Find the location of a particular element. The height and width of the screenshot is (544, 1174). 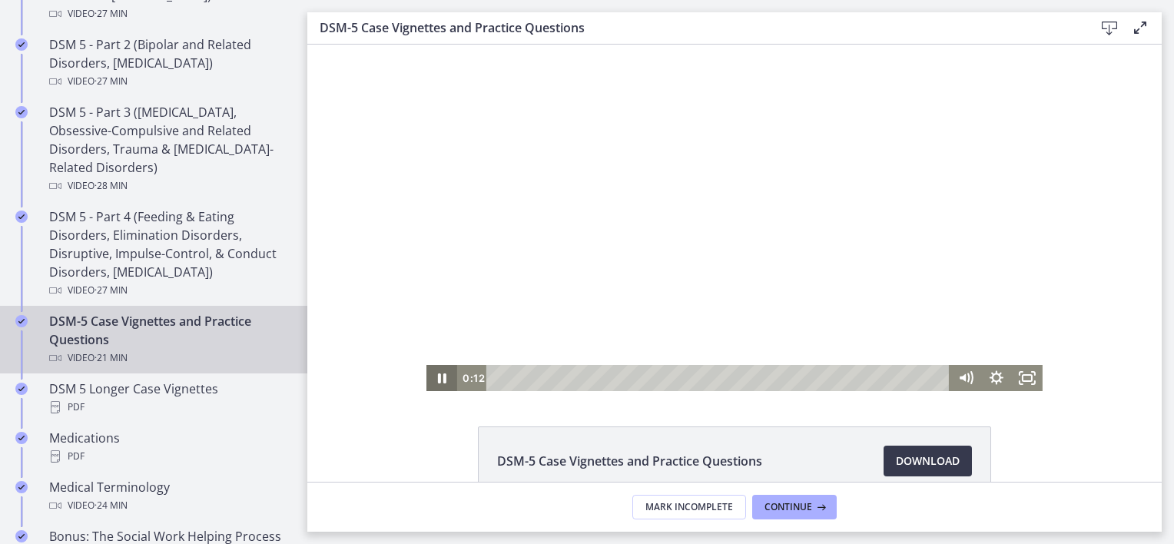

button: Show settings menu is located at coordinates (689, 333).